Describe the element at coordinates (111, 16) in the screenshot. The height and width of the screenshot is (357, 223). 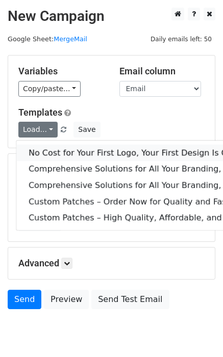
I see `h2: New Campaign` at that location.